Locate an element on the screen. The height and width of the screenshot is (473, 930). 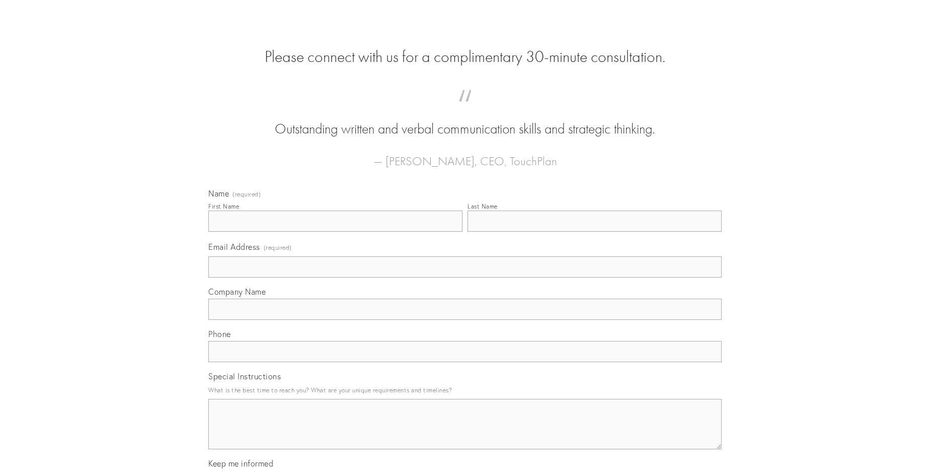
span: Special Instructions is located at coordinates (245, 376).